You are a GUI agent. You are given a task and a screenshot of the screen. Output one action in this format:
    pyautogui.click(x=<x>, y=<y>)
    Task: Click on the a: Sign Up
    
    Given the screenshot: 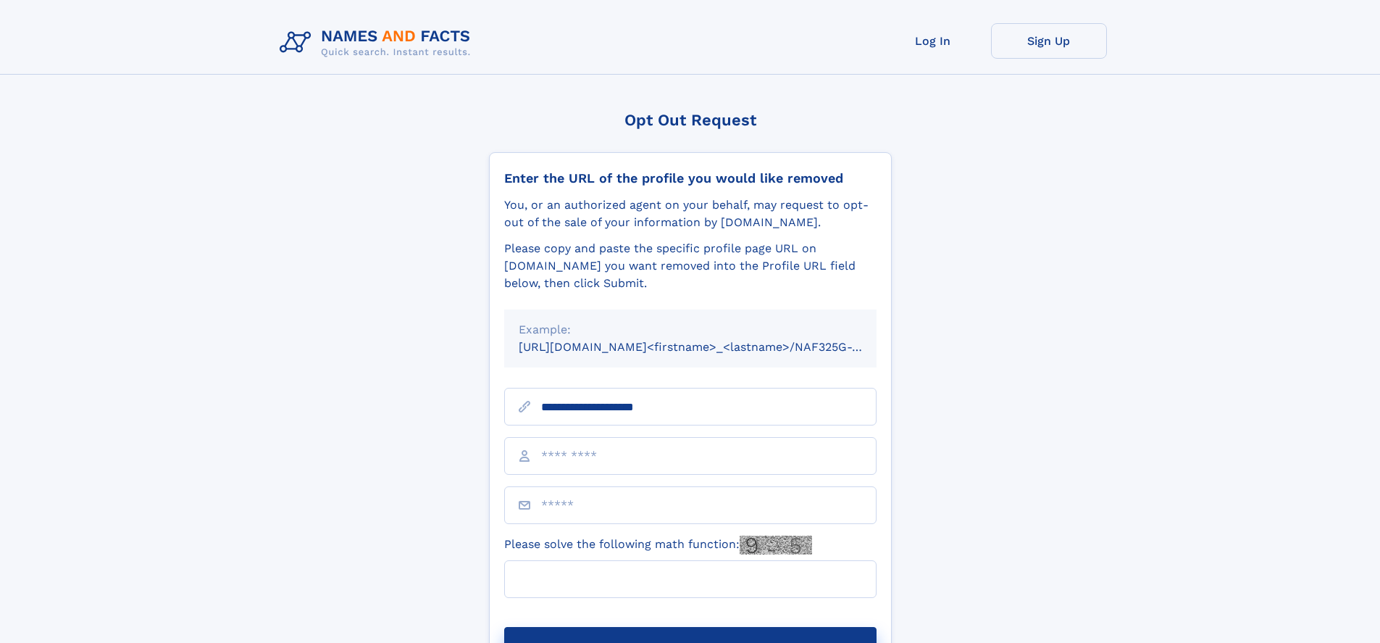 What is the action you would take?
    pyautogui.click(x=1049, y=41)
    